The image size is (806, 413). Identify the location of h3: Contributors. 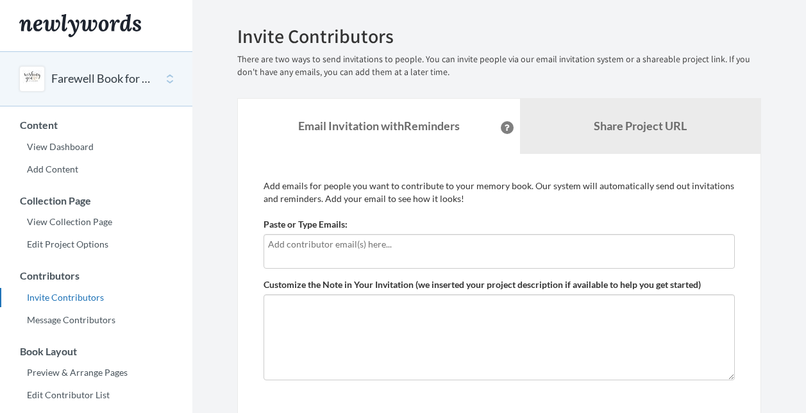
(96, 276).